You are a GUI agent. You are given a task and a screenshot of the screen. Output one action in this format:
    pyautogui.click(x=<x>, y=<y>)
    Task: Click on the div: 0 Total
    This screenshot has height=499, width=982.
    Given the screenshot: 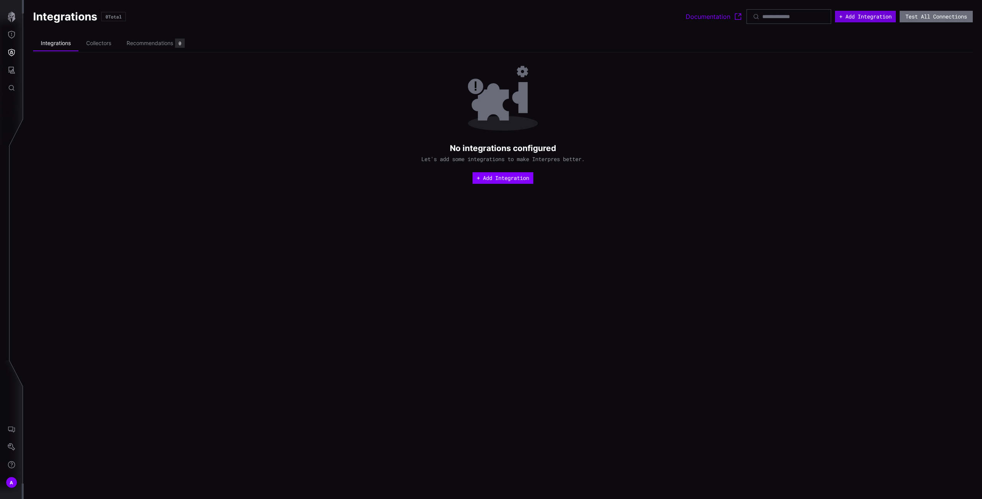 What is the action you would take?
    pyautogui.click(x=114, y=17)
    